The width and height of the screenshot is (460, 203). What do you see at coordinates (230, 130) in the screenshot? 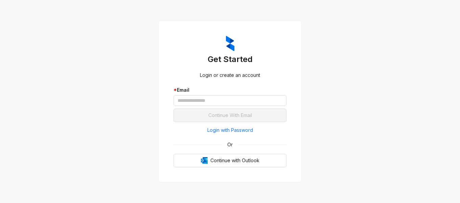
I see `span: Login with Password` at bounding box center [230, 130].